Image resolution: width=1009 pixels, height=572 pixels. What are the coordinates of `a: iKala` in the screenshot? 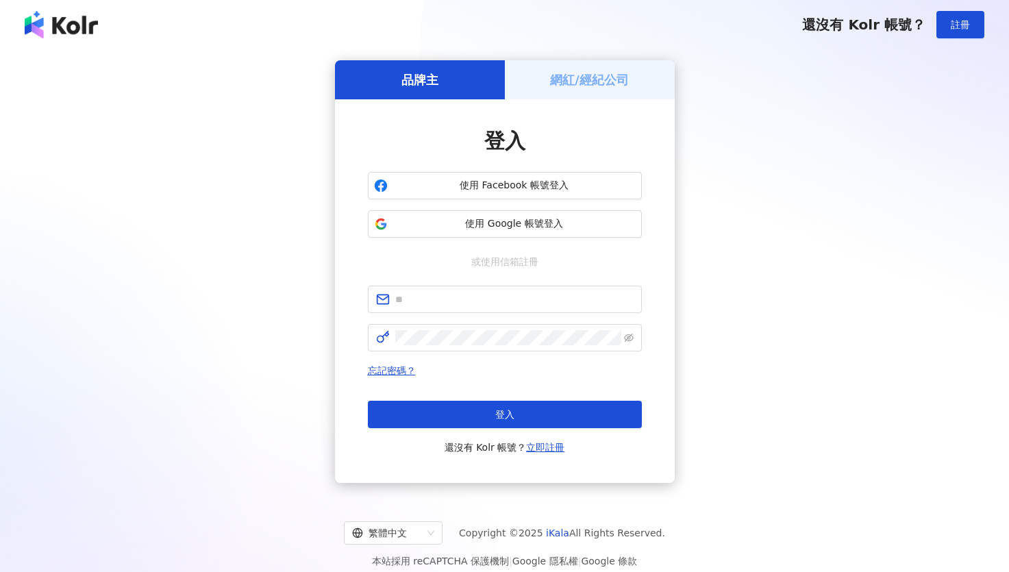 It's located at (558, 533).